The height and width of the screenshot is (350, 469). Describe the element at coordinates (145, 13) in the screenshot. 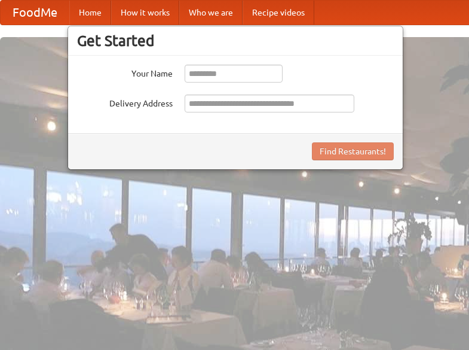

I see `a: How it works` at that location.